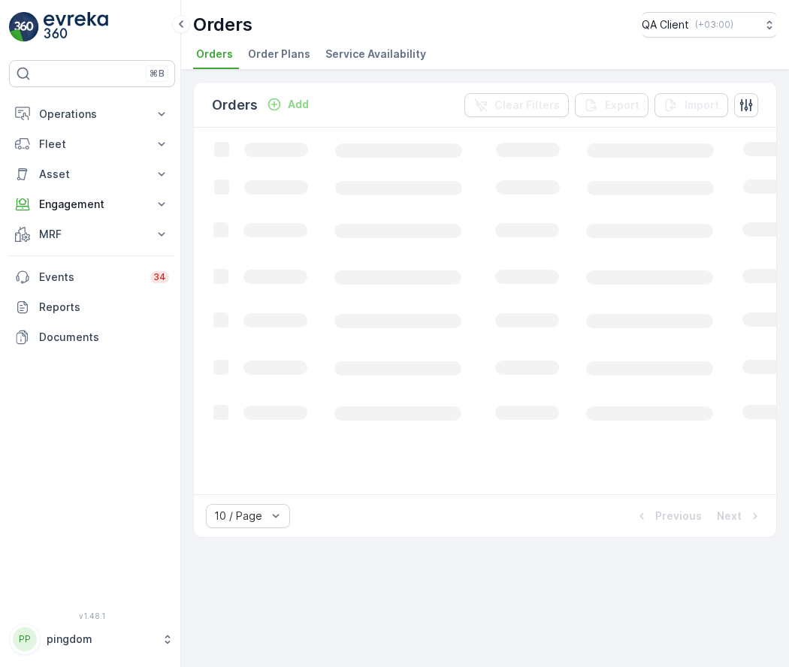 This screenshot has height=667, width=789. I want to click on button: QA Client(+03:00), so click(709, 25).